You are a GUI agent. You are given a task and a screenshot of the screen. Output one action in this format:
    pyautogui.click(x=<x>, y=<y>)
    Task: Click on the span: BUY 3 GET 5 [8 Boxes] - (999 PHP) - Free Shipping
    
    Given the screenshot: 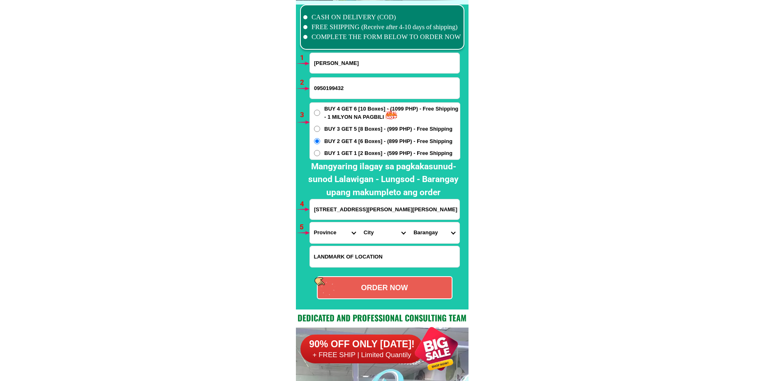 What is the action you would take?
    pyautogui.click(x=388, y=129)
    